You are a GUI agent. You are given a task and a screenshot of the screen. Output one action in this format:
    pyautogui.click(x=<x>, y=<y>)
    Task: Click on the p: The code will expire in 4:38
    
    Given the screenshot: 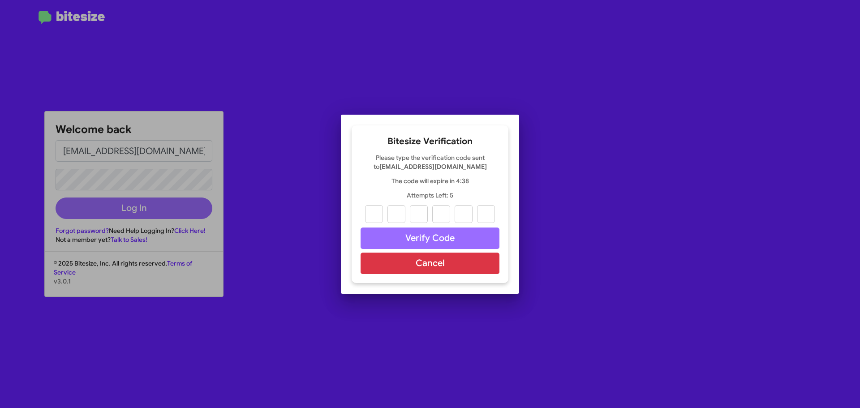 What is the action you would take?
    pyautogui.click(x=430, y=181)
    